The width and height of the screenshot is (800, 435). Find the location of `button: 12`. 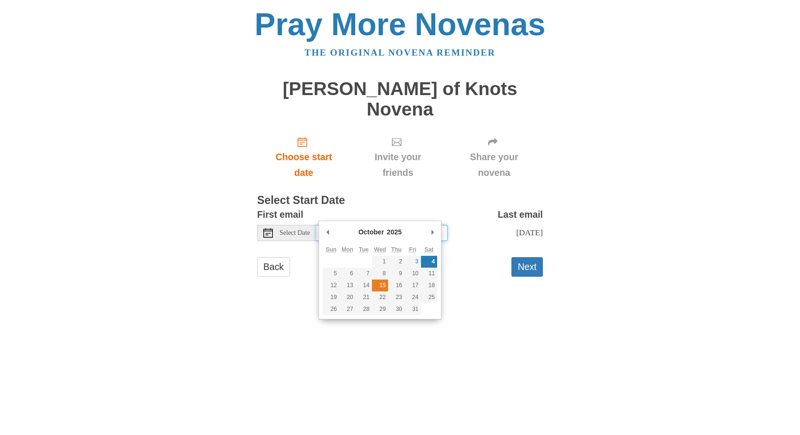

button: 12 is located at coordinates (331, 286).